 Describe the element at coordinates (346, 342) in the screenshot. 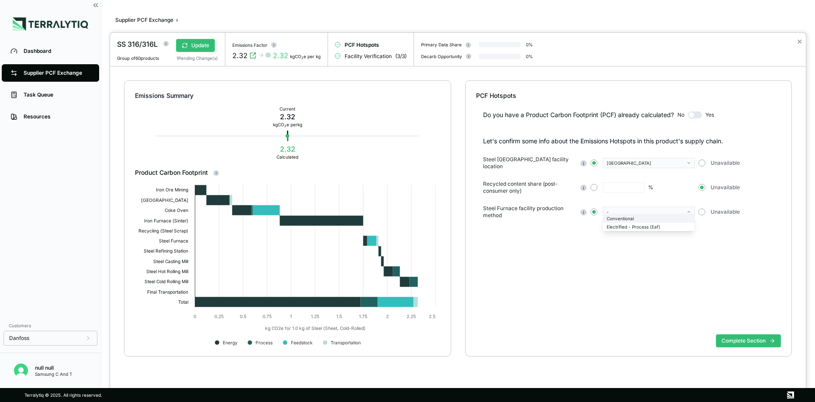

I see `text: Transportation` at that location.